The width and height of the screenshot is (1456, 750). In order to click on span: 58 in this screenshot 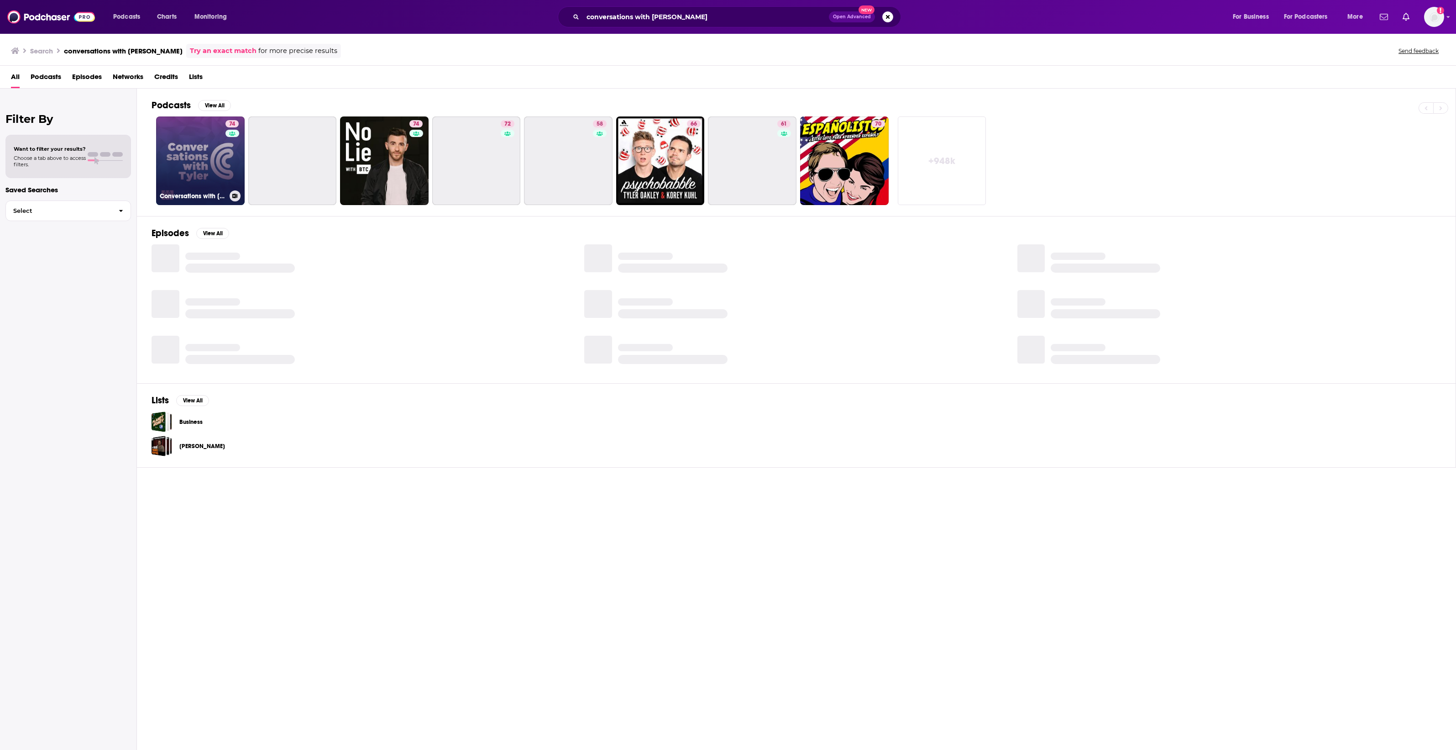, I will do `click(600, 124)`.